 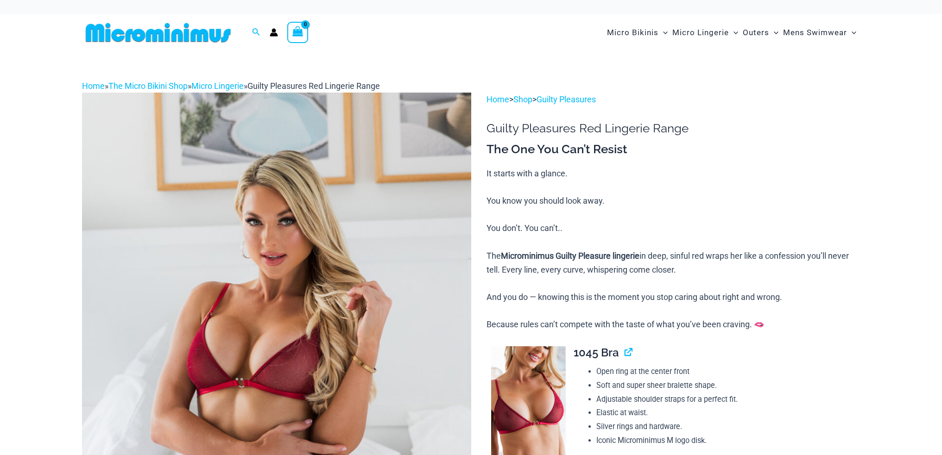 I want to click on li: Silver rings and hardware., so click(x=728, y=427).